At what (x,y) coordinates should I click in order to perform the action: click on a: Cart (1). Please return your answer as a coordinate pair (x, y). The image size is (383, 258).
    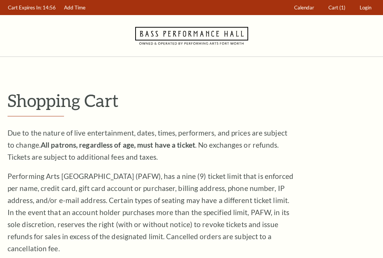
    Looking at the image, I should click on (337, 8).